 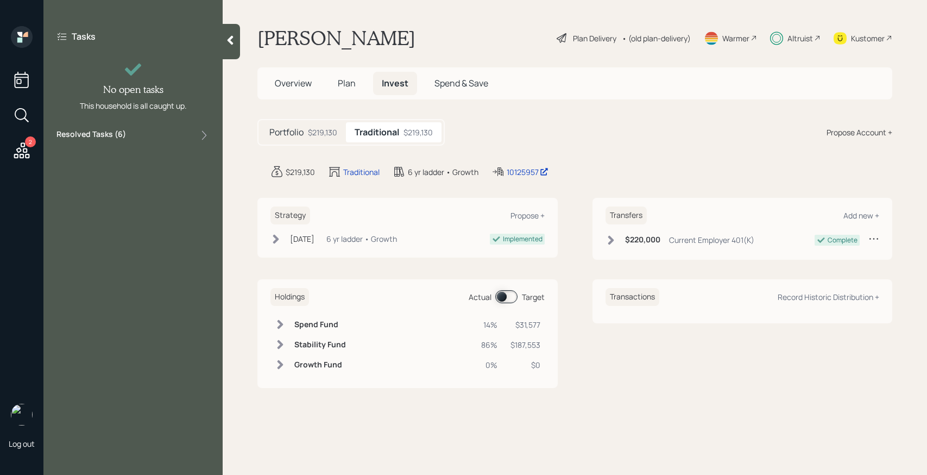 What do you see at coordinates (320, 364) in the screenshot?
I see `h6: Growth Fund` at bounding box center [320, 364].